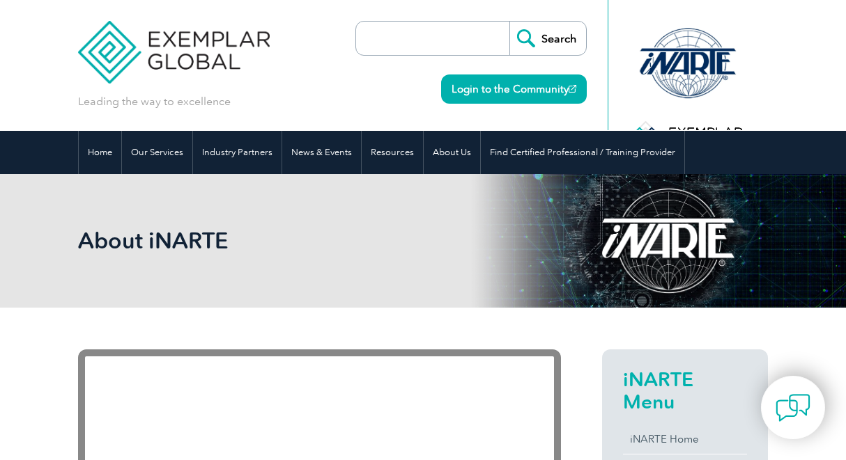 This screenshot has height=460, width=846. Describe the element at coordinates (572, 88) in the screenshot. I see `img: open_square.png` at that location.